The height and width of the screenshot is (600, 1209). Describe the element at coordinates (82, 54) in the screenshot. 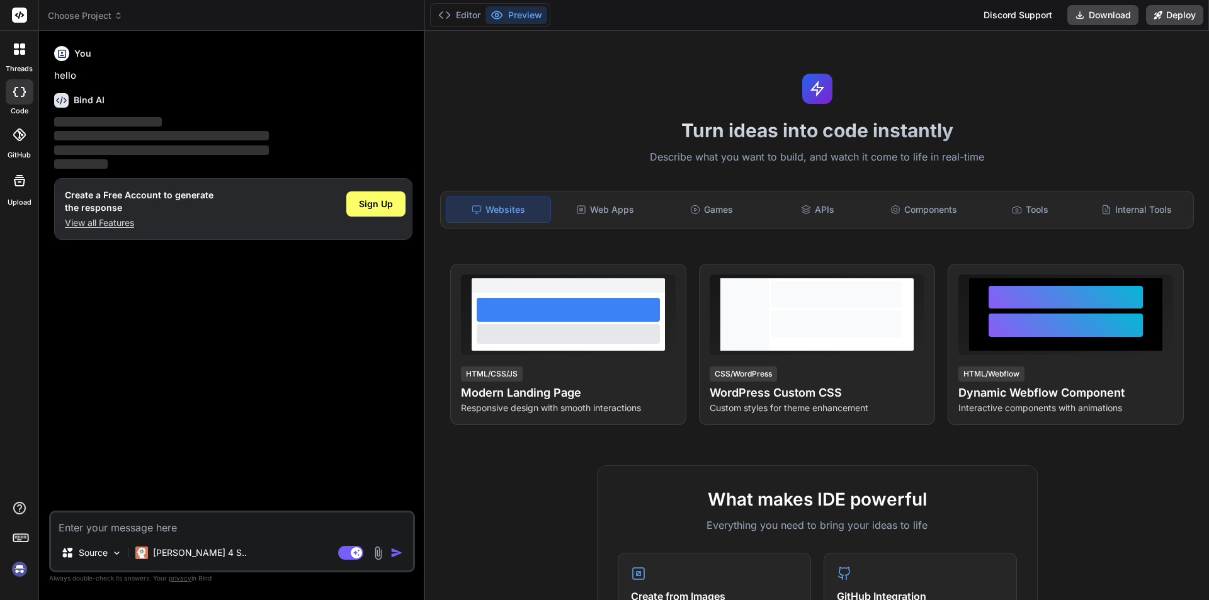

I see `h6: You` at that location.